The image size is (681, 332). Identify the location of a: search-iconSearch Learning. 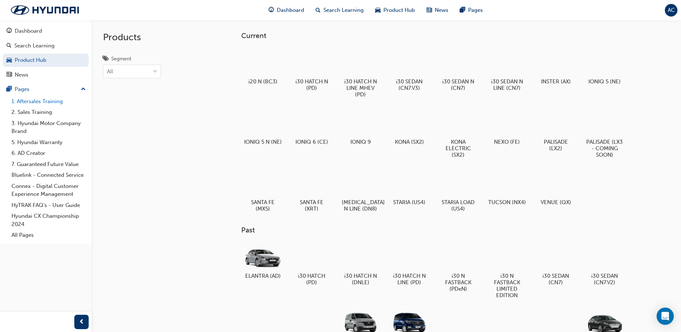
(340, 10).